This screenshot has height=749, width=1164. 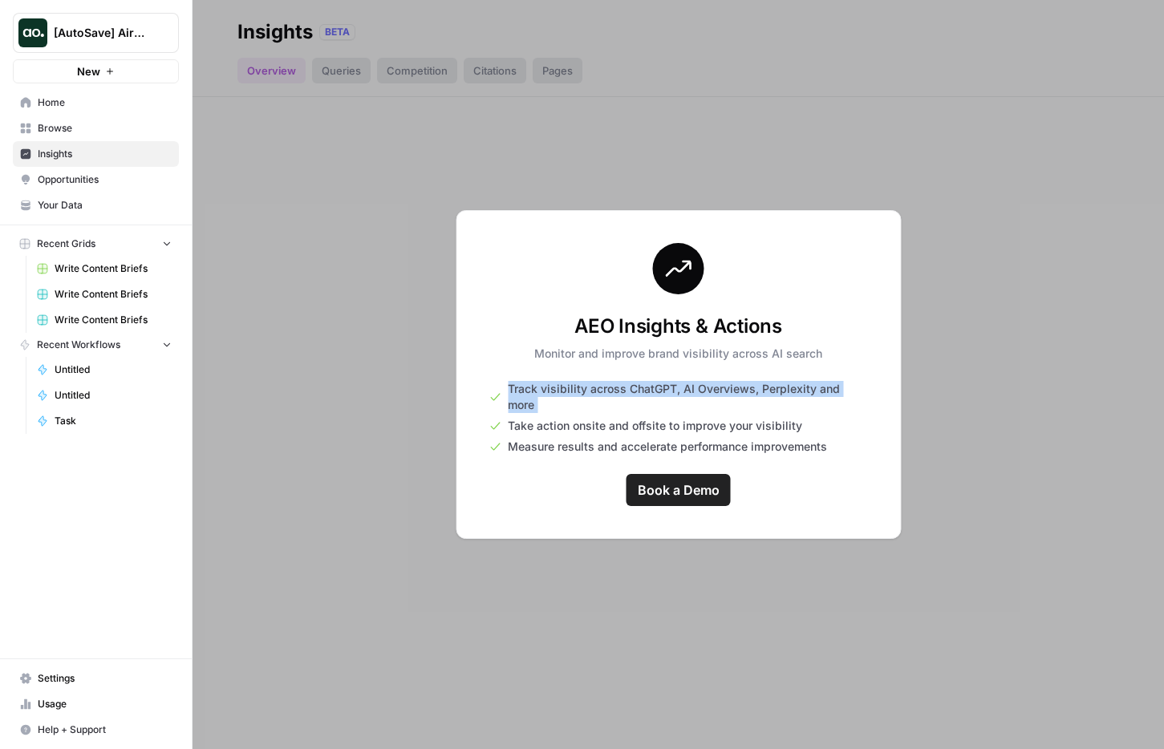 I want to click on span: New, so click(x=88, y=71).